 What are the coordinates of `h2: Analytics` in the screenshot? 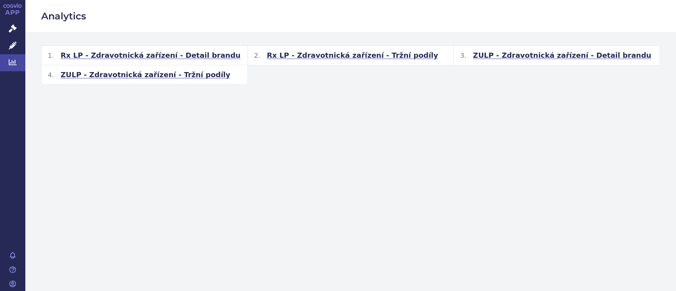 It's located at (351, 16).